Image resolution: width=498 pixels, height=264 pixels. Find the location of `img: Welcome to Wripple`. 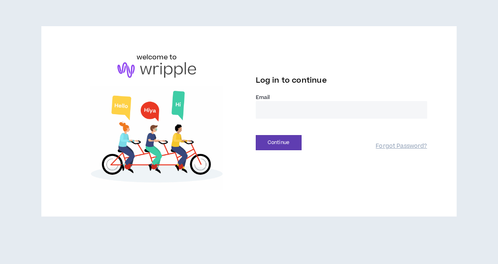

img: Welcome to Wripple is located at coordinates (156, 138).